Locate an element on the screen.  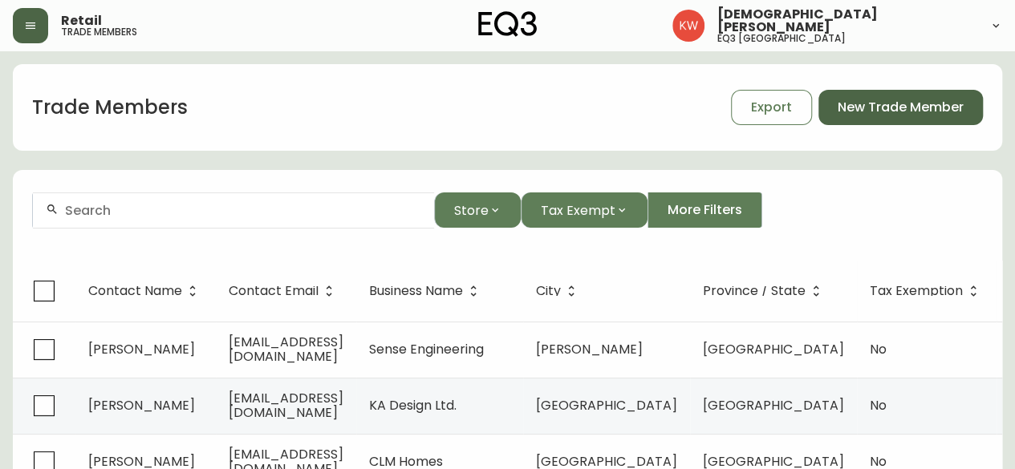
span: Tax Exempt is located at coordinates (578, 210).